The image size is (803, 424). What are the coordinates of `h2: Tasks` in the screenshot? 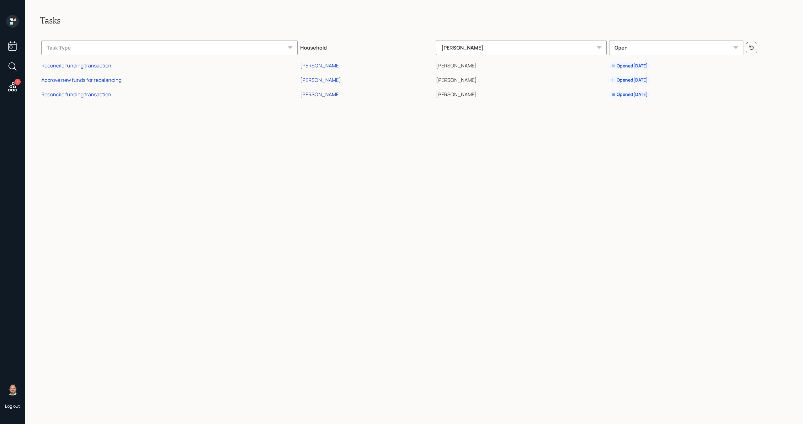 It's located at (414, 20).